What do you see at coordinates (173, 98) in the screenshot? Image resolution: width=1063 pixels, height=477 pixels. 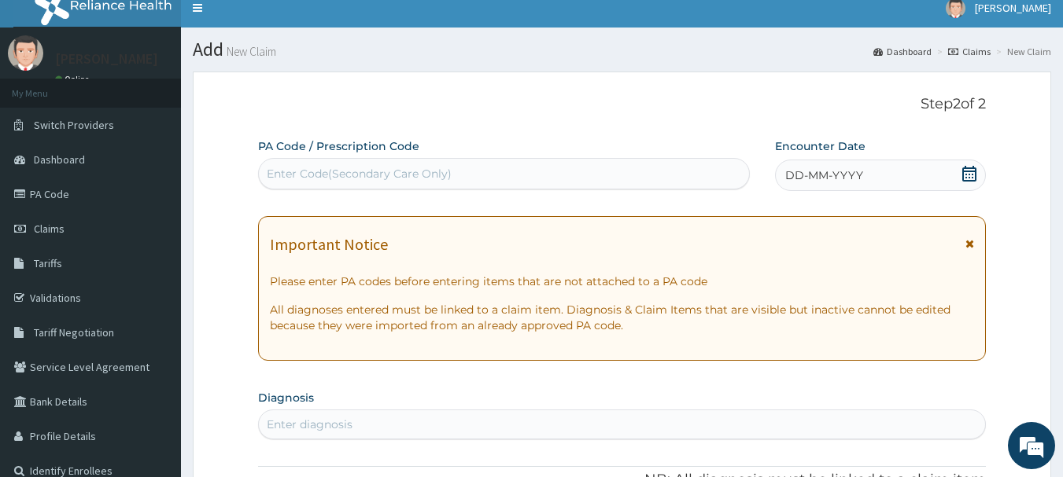 I see `div: Chat with us now` at bounding box center [173, 98].